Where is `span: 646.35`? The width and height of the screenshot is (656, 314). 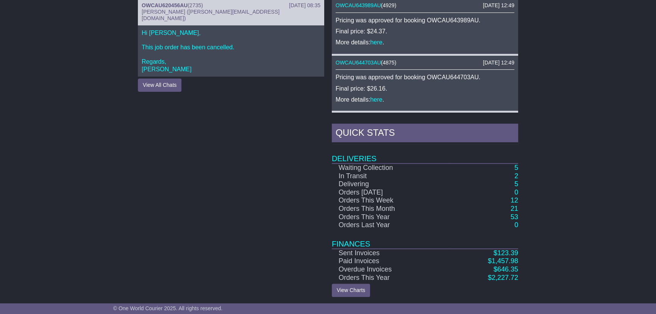
span: 646.35 is located at coordinates (508, 269).